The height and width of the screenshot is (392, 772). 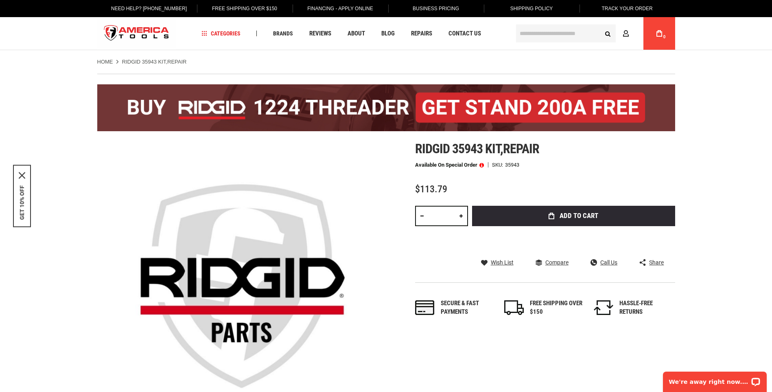 I want to click on img: shipping, so click(x=514, y=307).